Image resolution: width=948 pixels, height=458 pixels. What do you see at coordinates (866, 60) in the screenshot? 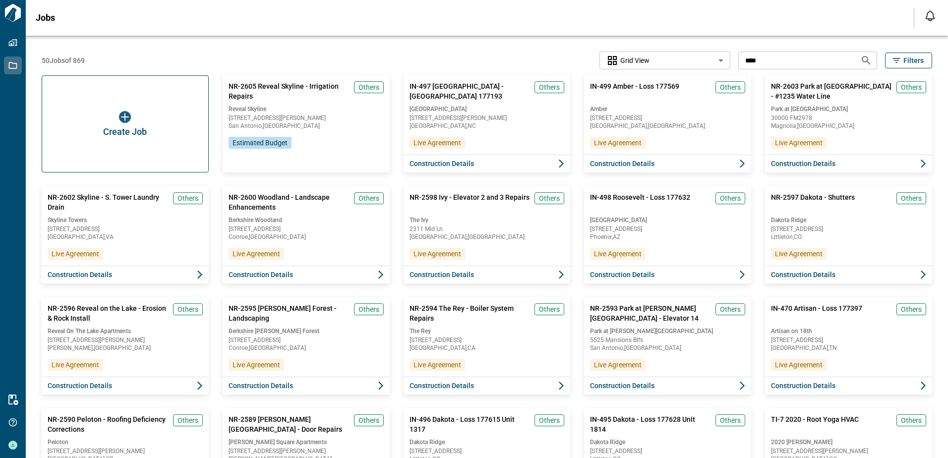
I see `button: Search jobs` at bounding box center [866, 60].